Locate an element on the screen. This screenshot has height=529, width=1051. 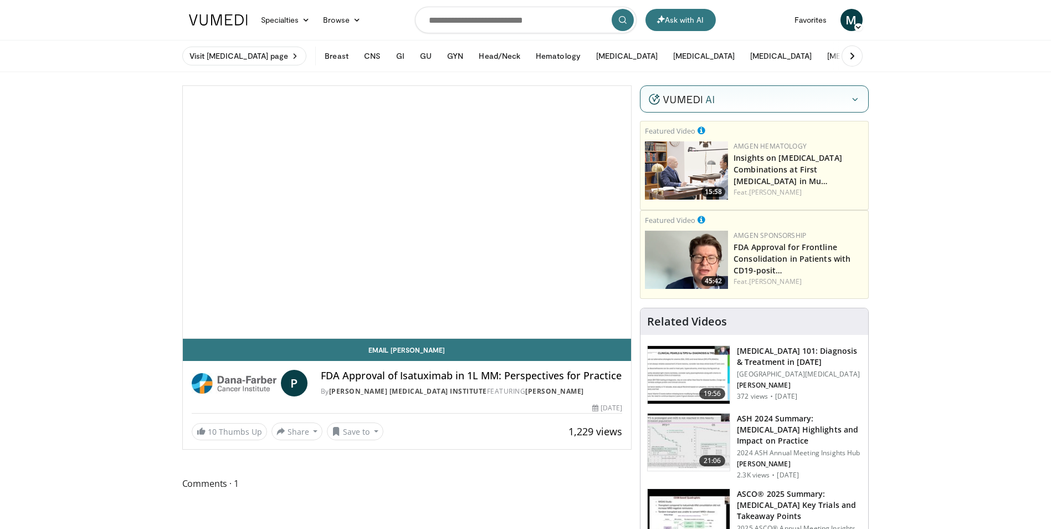
span: 15:58 is located at coordinates (713, 192).